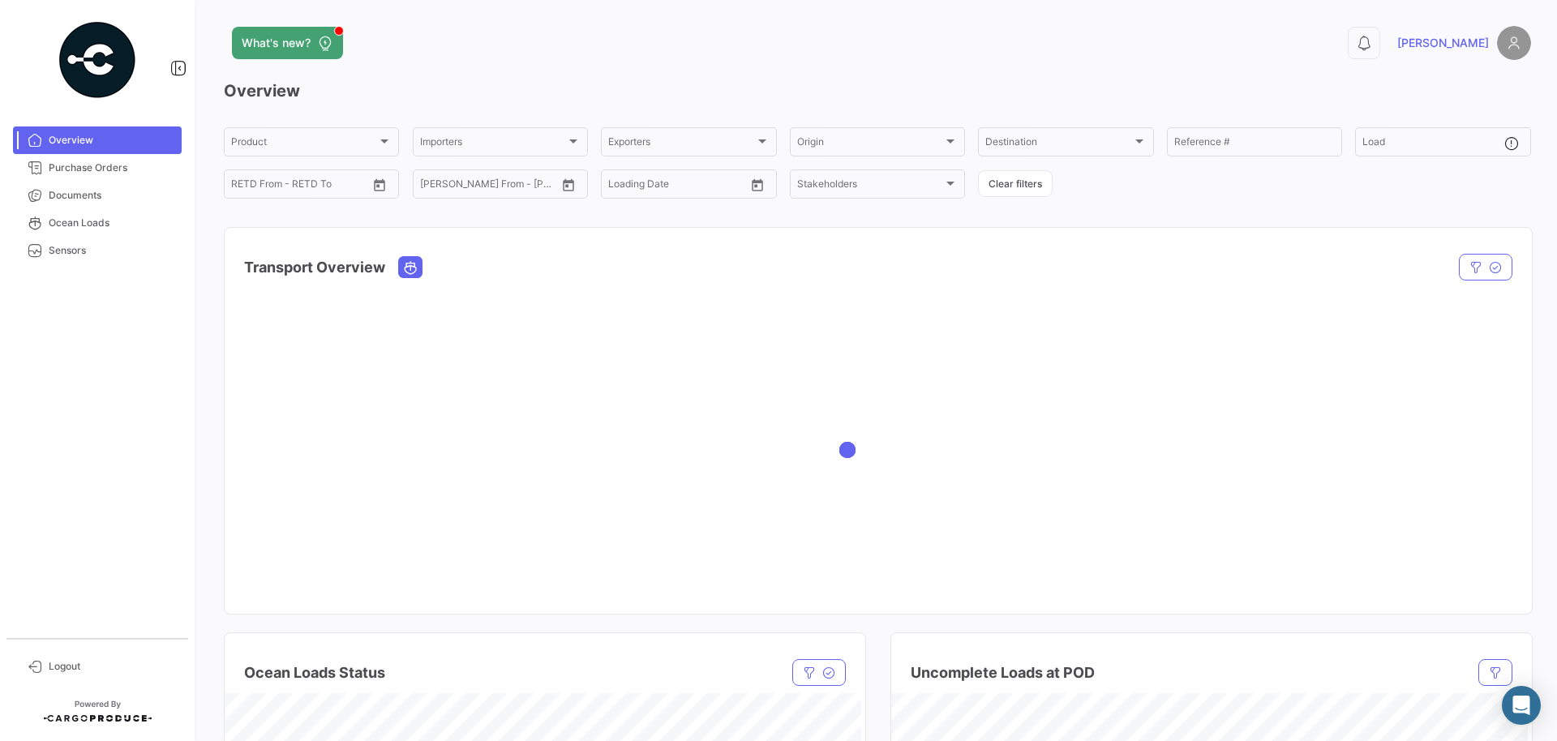 The width and height of the screenshot is (1557, 741). What do you see at coordinates (1058, 144) in the screenshot?
I see `span: Destination` at bounding box center [1058, 144].